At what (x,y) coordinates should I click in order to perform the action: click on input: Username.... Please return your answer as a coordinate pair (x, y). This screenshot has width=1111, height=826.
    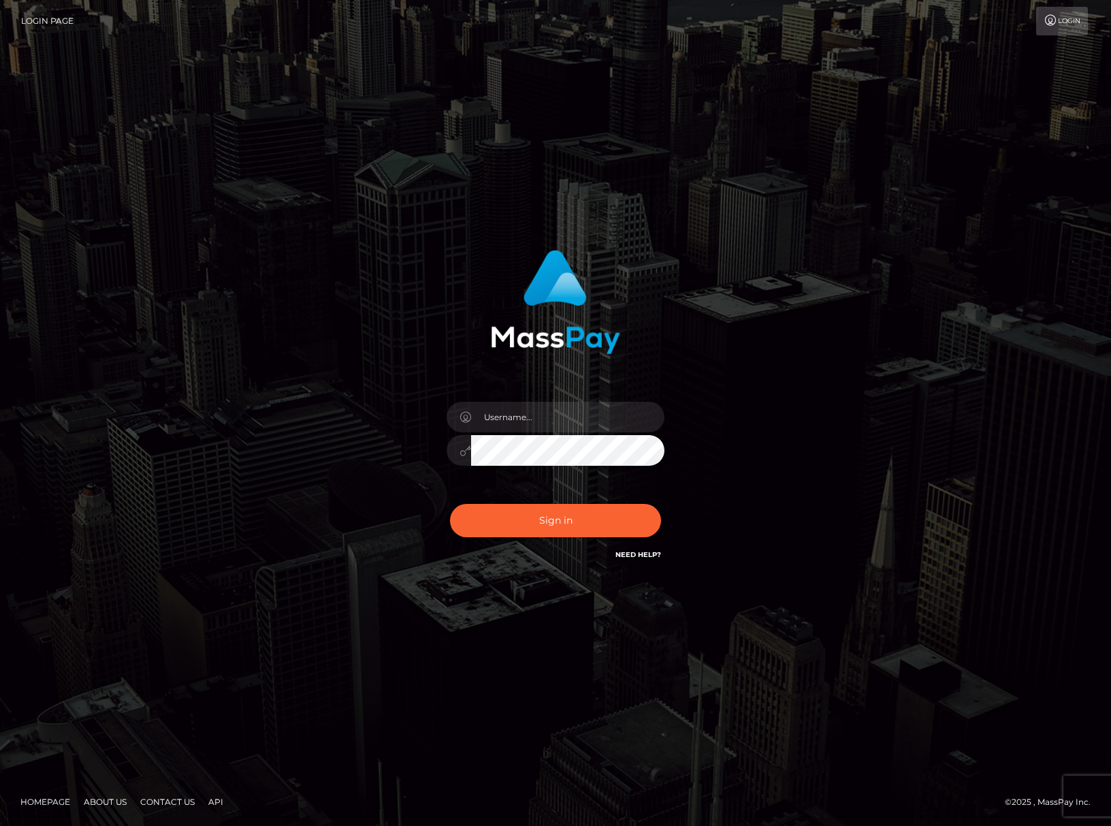
    Looking at the image, I should click on (568, 417).